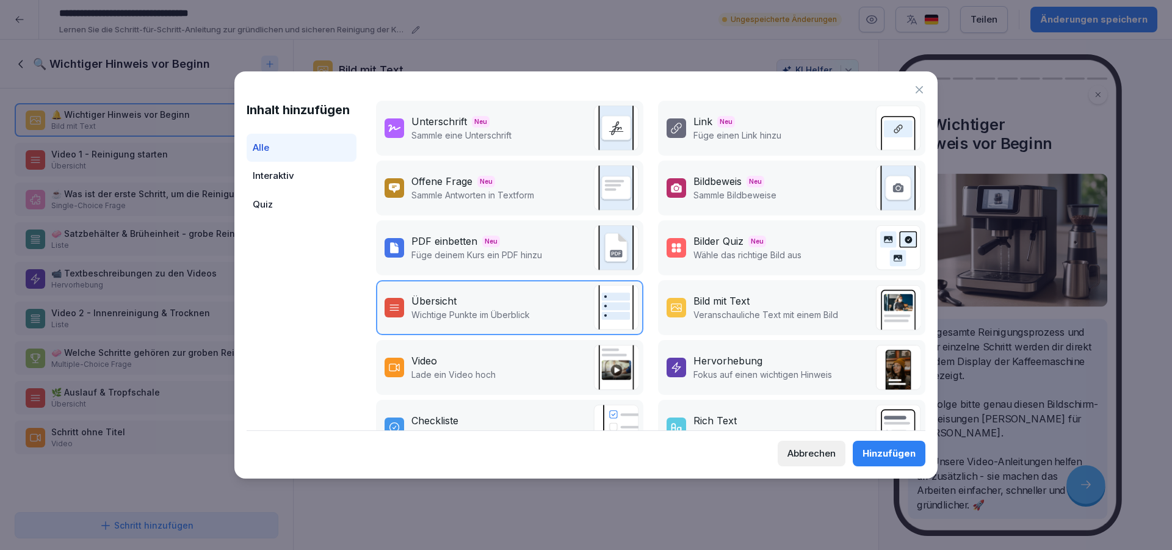 This screenshot has width=1172, height=550. What do you see at coordinates (442, 181) in the screenshot?
I see `div: Offene Frage` at bounding box center [442, 181].